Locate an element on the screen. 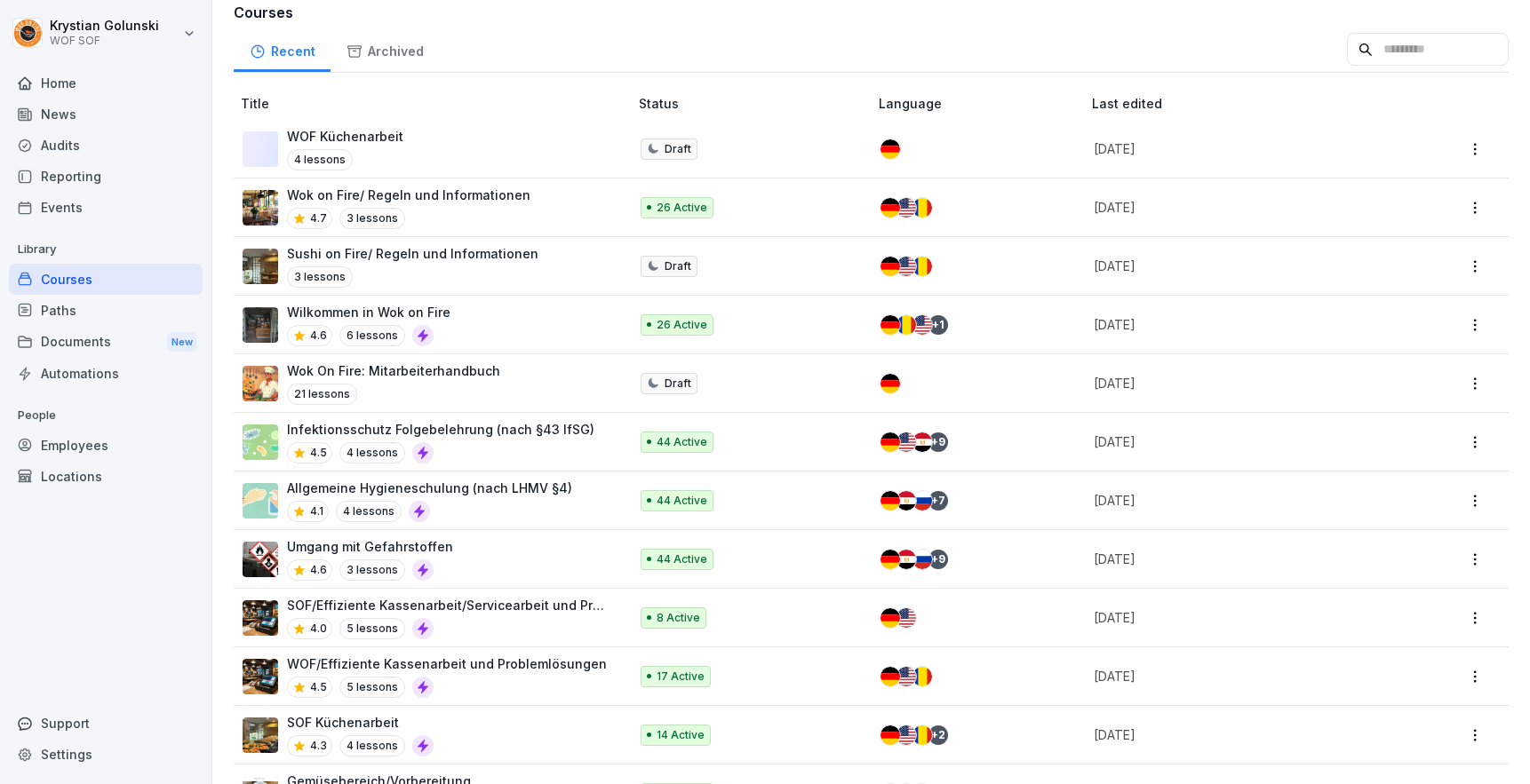 The height and width of the screenshot is (784, 1530). p: 4.3 is located at coordinates (318, 746).